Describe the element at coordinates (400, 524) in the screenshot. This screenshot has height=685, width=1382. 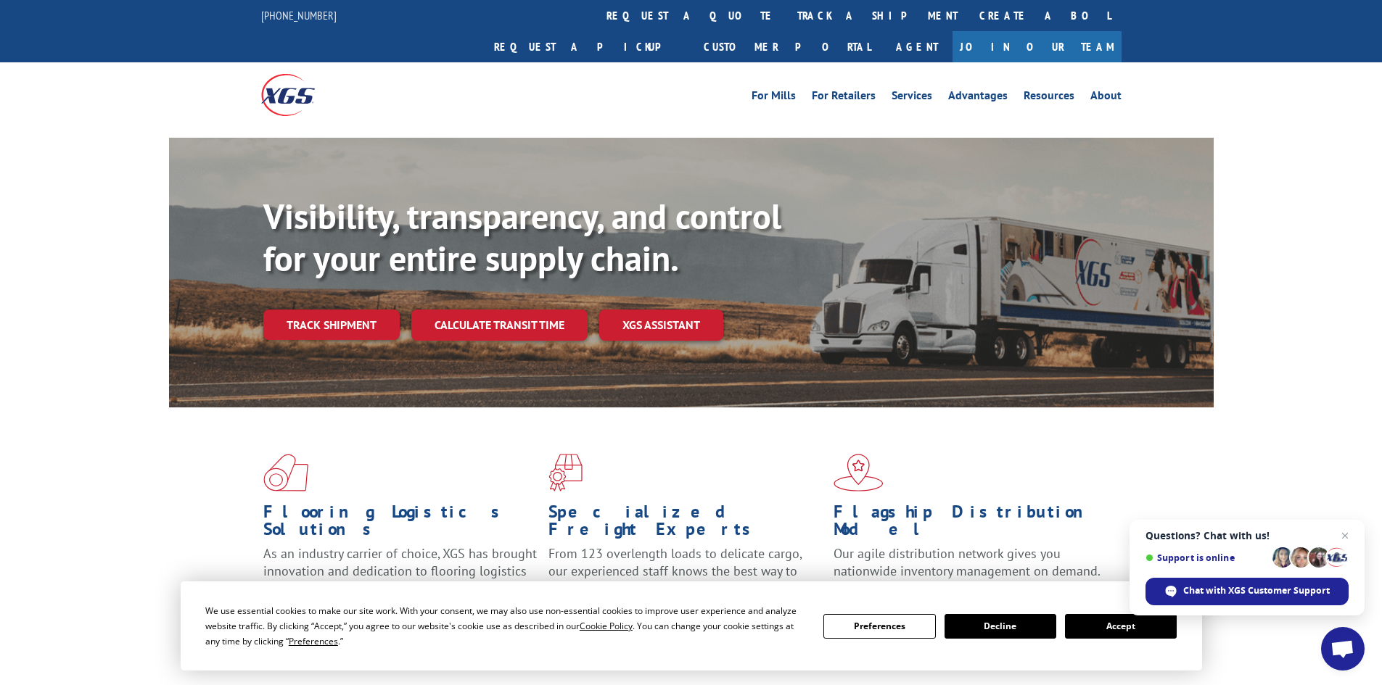
I see `h1: Flooring Logistics Solutions` at that location.